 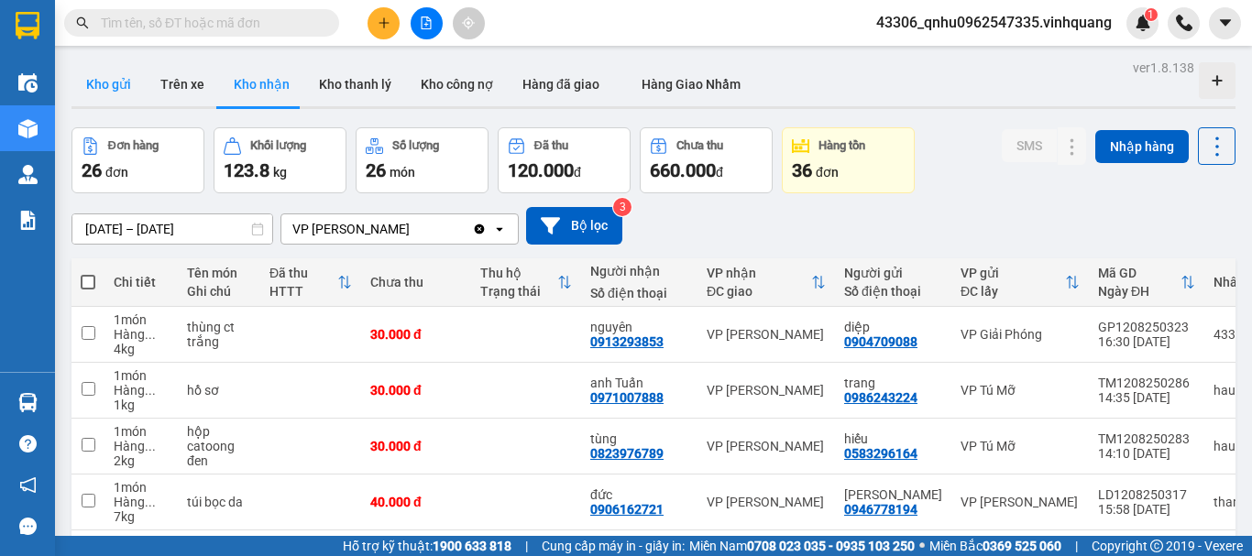 I want to click on div: HTTT, so click(x=303, y=291).